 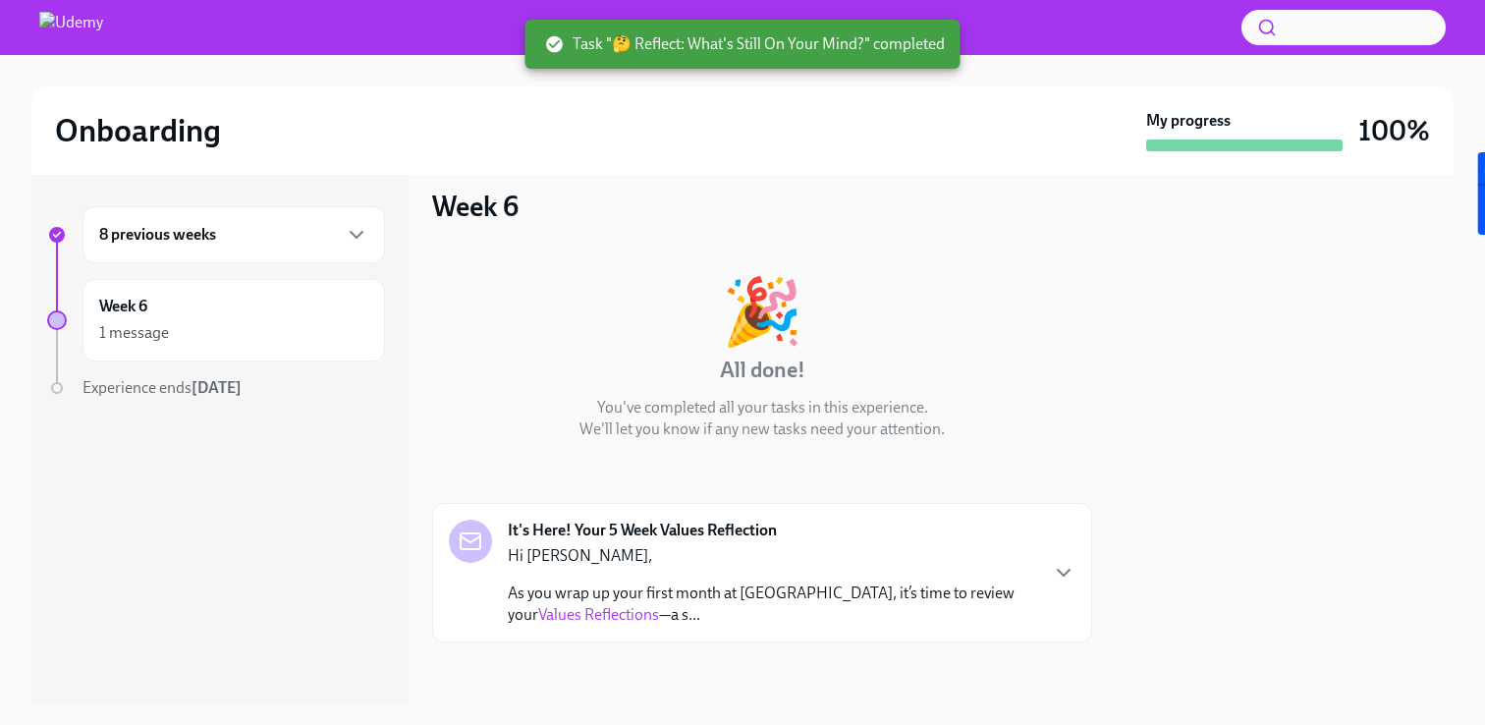 What do you see at coordinates (234, 235) in the screenshot?
I see `div: 8 previous weeks` at bounding box center [234, 235].